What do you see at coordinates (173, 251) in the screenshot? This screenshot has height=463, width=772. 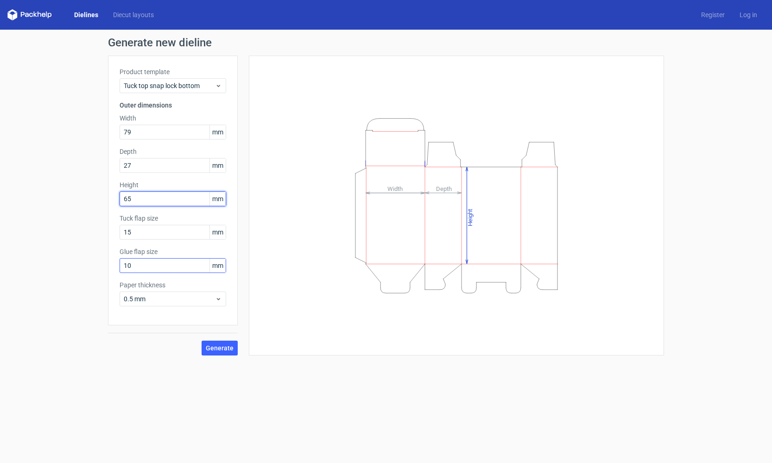 I see `label: Glue flap size` at bounding box center [173, 251].